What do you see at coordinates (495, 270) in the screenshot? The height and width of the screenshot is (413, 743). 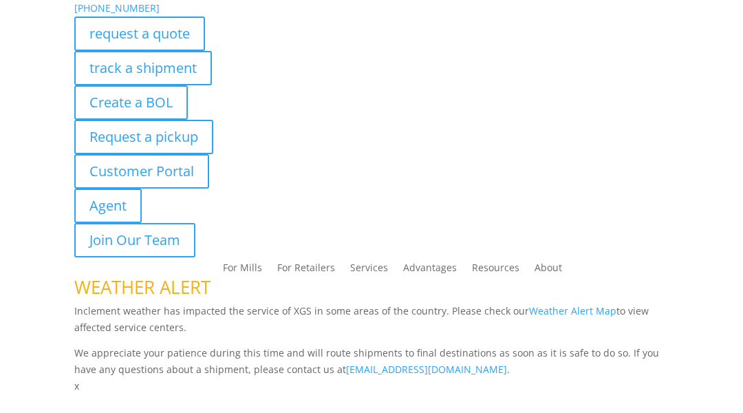 I see `a: Resources` at bounding box center [495, 270].